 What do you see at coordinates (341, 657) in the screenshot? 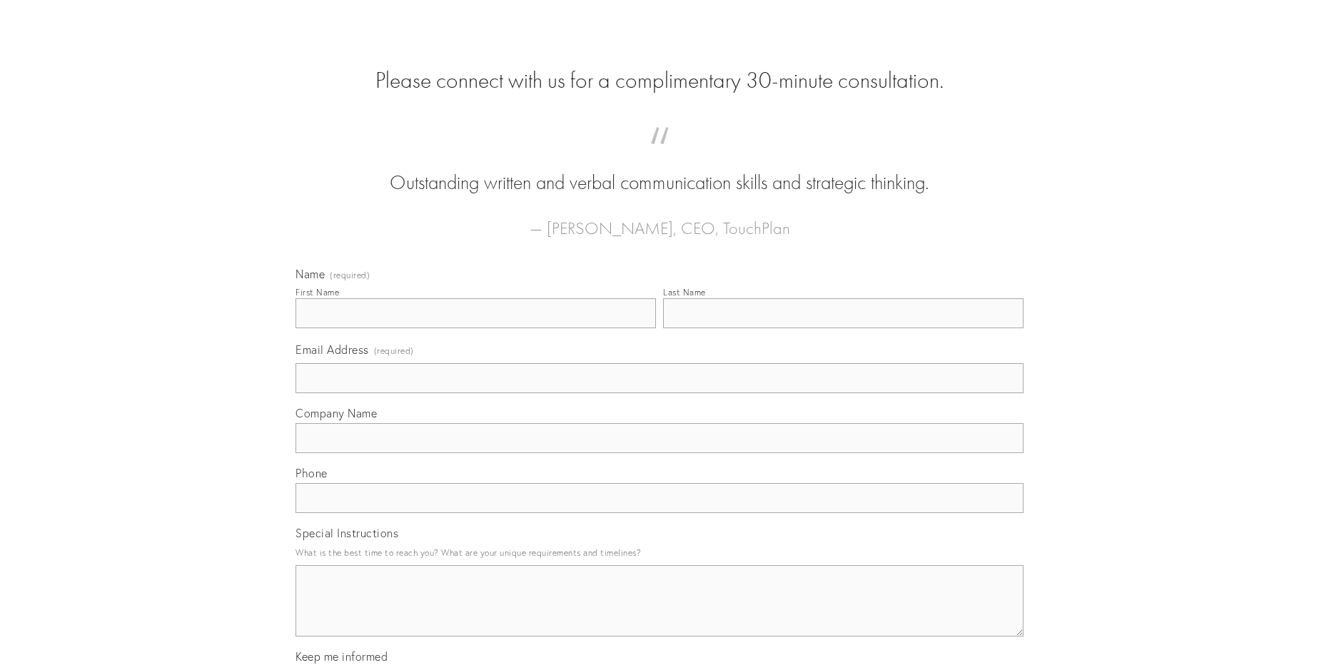
I see `span: Keep me informed` at bounding box center [341, 657].